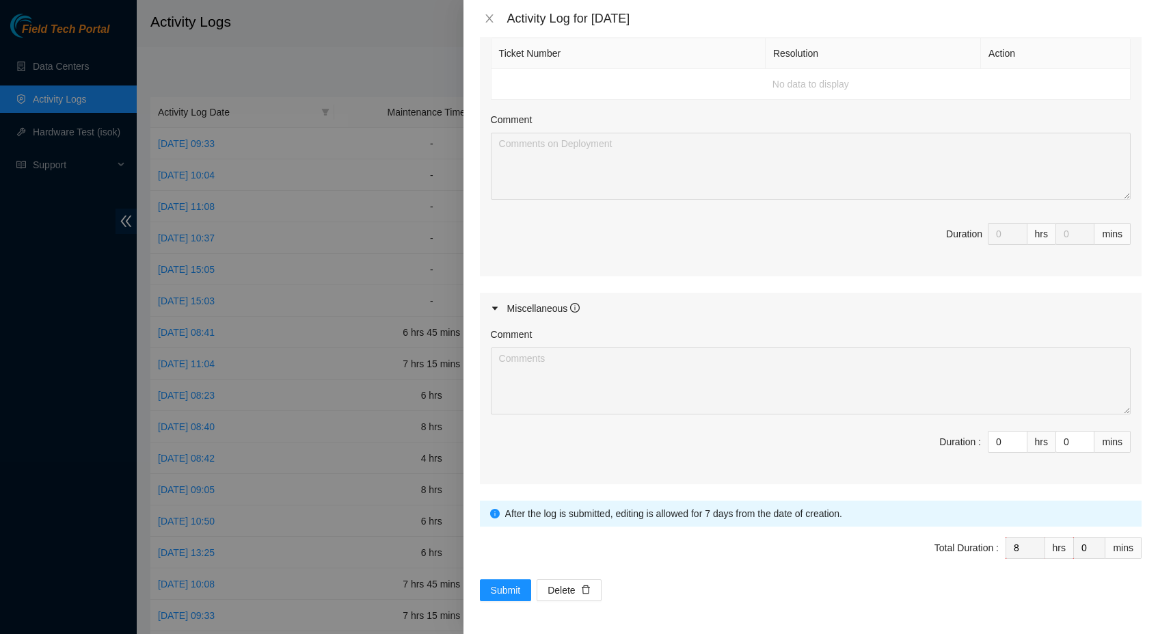 The width and height of the screenshot is (1158, 634). What do you see at coordinates (811, 308) in the screenshot?
I see `div: Miscellaneous info-circle` at bounding box center [811, 308].